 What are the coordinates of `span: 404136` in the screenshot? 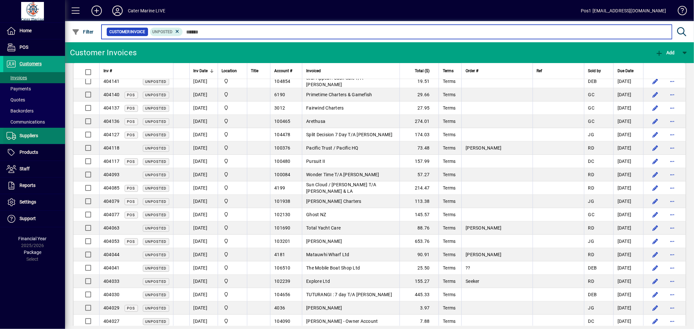 It's located at (112, 121).